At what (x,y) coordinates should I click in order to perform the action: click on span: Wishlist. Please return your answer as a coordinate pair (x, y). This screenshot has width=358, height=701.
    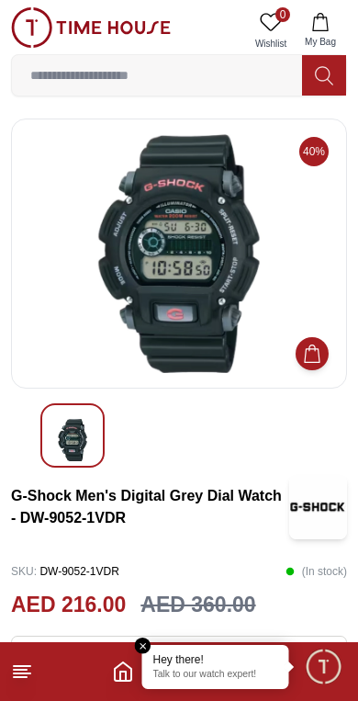
    Looking at the image, I should click on (271, 43).